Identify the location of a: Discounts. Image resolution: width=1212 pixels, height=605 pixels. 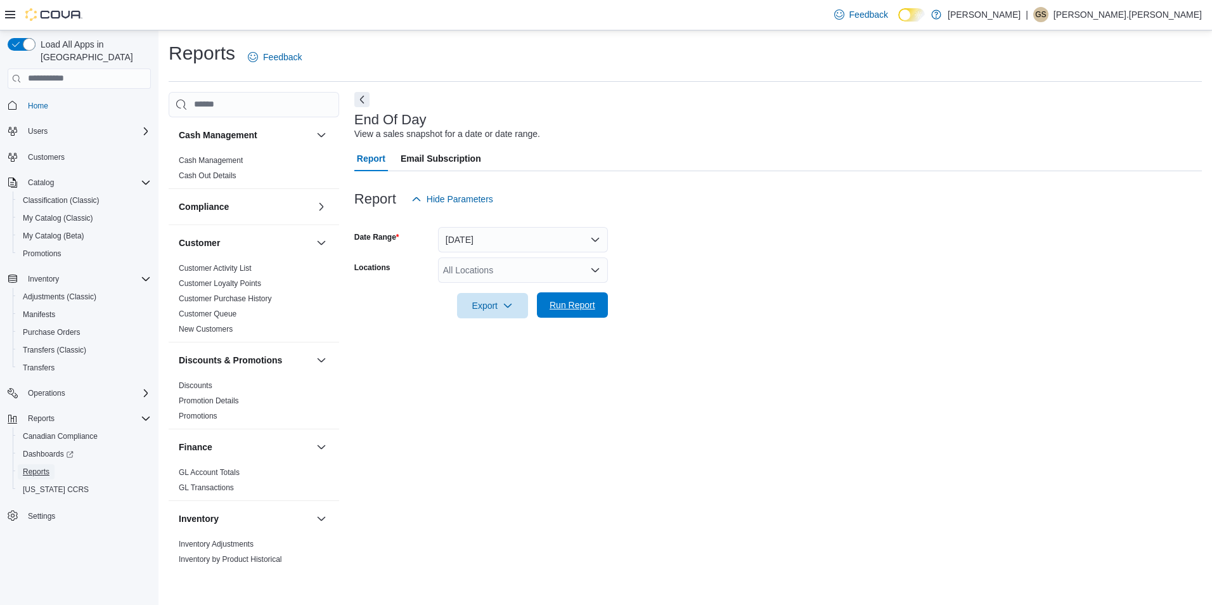
(195, 385).